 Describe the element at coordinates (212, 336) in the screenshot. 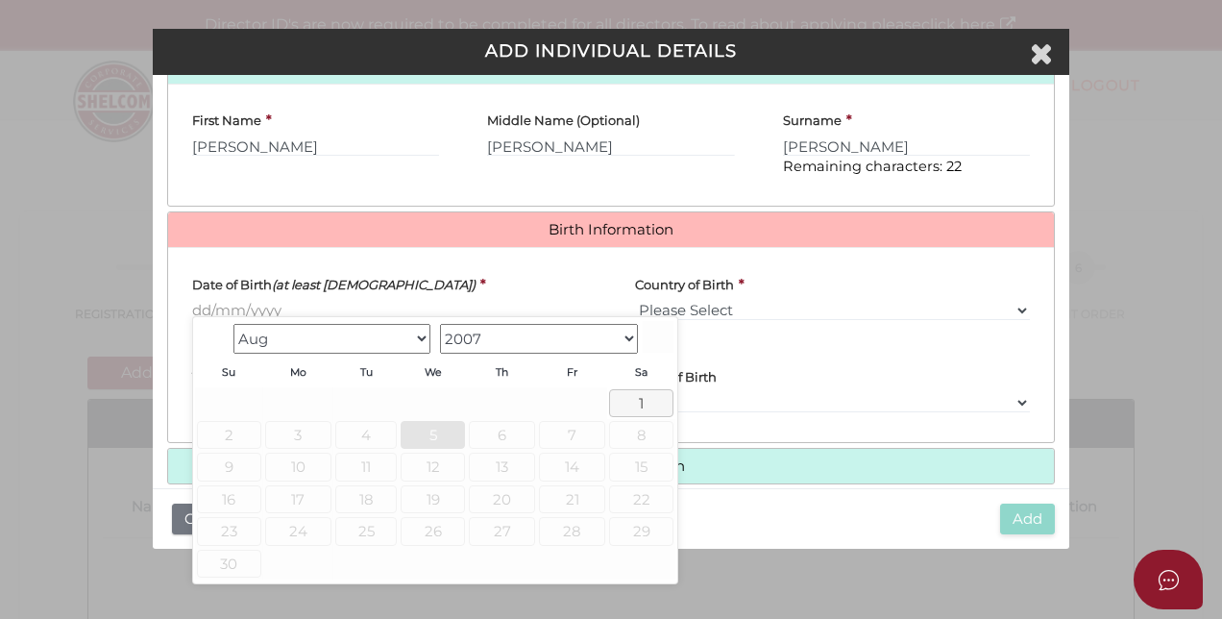

I see `a: Prev` at that location.